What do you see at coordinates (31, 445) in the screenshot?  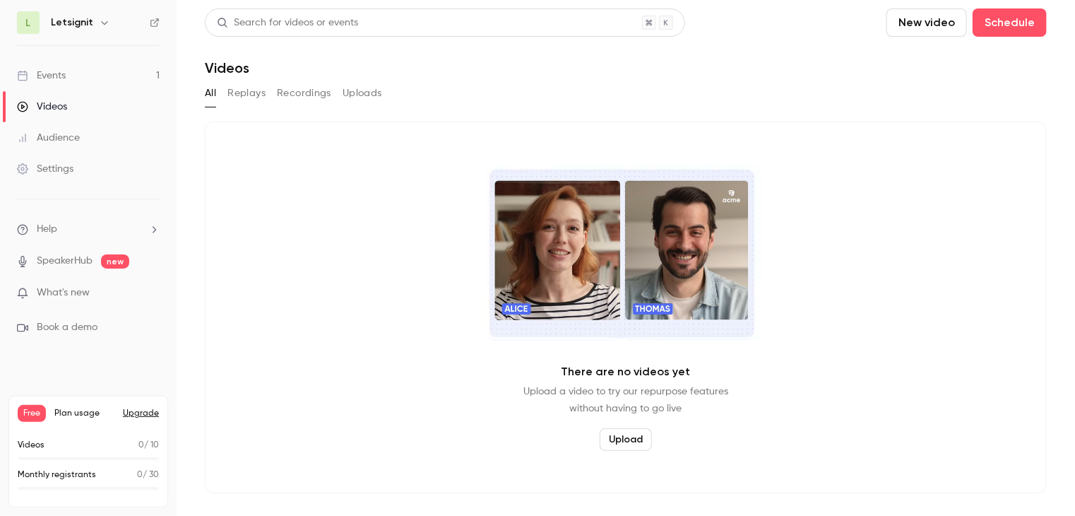 I see `p: Videos` at bounding box center [31, 445].